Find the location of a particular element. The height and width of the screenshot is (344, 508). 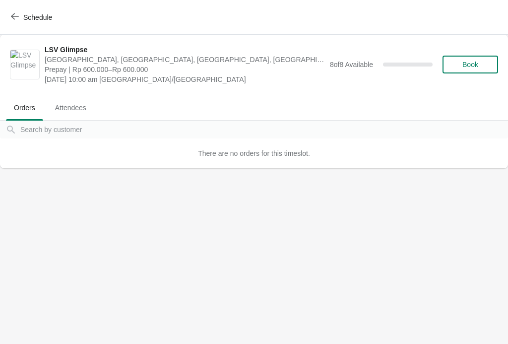

span: LSV Glimpse is located at coordinates (185, 50).